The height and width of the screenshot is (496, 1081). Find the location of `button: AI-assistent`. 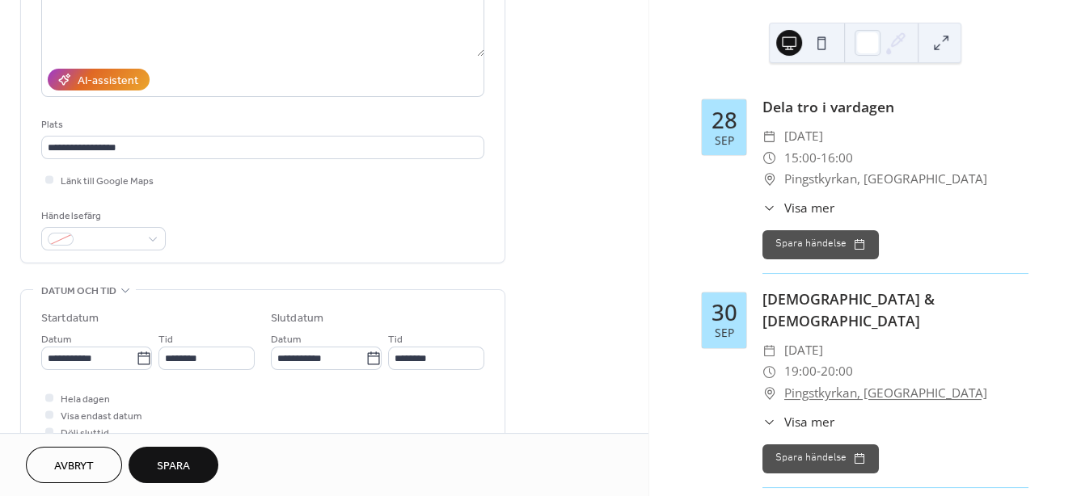

button: AI-assistent is located at coordinates (99, 79).